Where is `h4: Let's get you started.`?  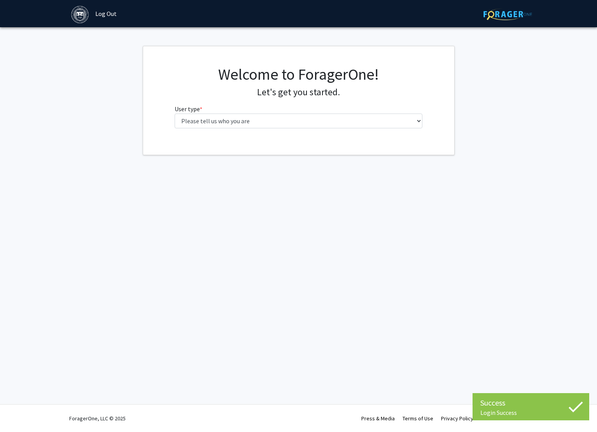 h4: Let's get you started. is located at coordinates (299, 92).